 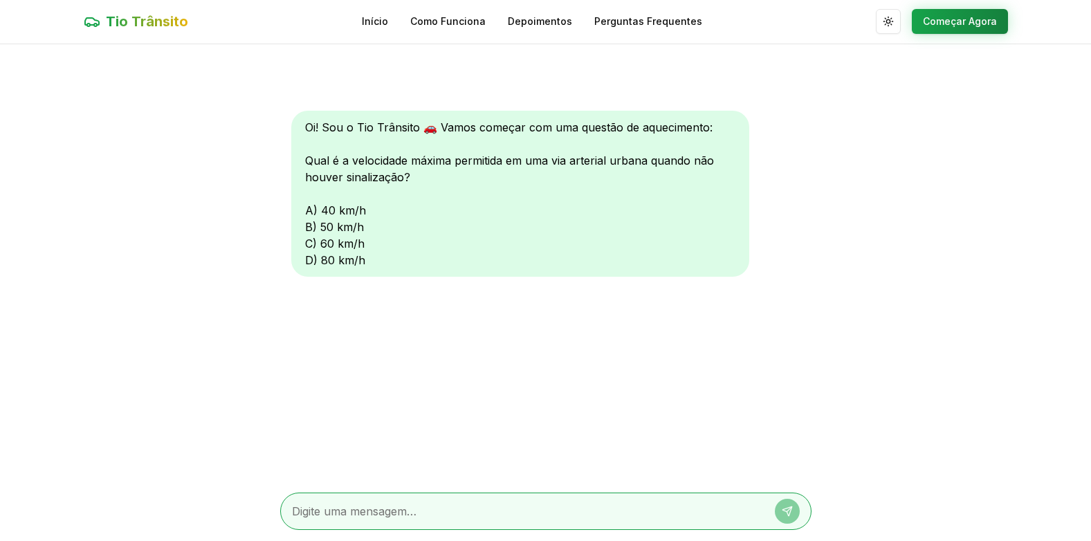 What do you see at coordinates (960, 21) in the screenshot?
I see `button: Começar Agora` at bounding box center [960, 21].